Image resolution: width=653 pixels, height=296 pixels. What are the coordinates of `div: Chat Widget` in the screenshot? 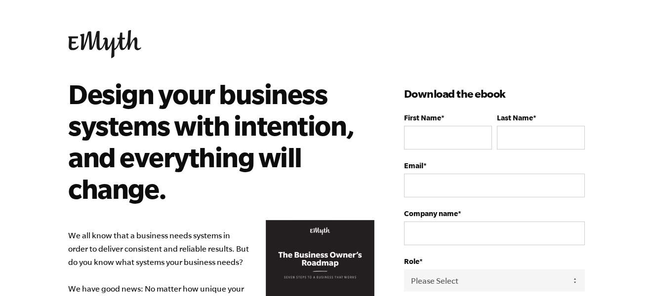 It's located at (628, 273).